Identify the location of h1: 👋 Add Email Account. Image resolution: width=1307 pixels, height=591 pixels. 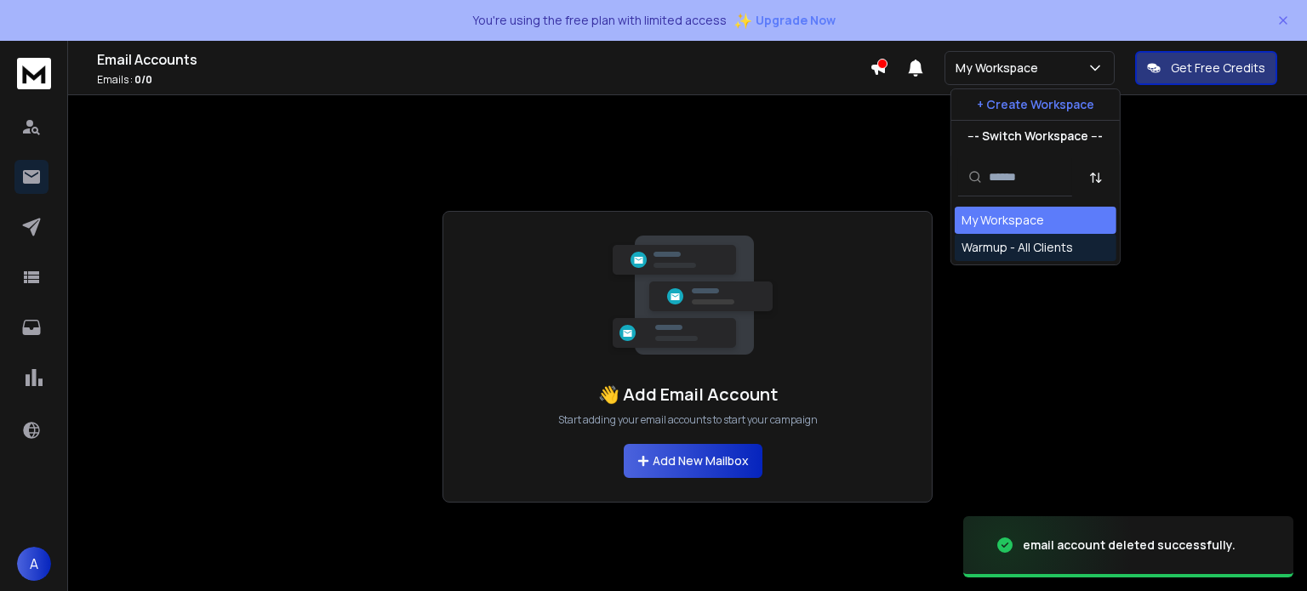
(687, 395).